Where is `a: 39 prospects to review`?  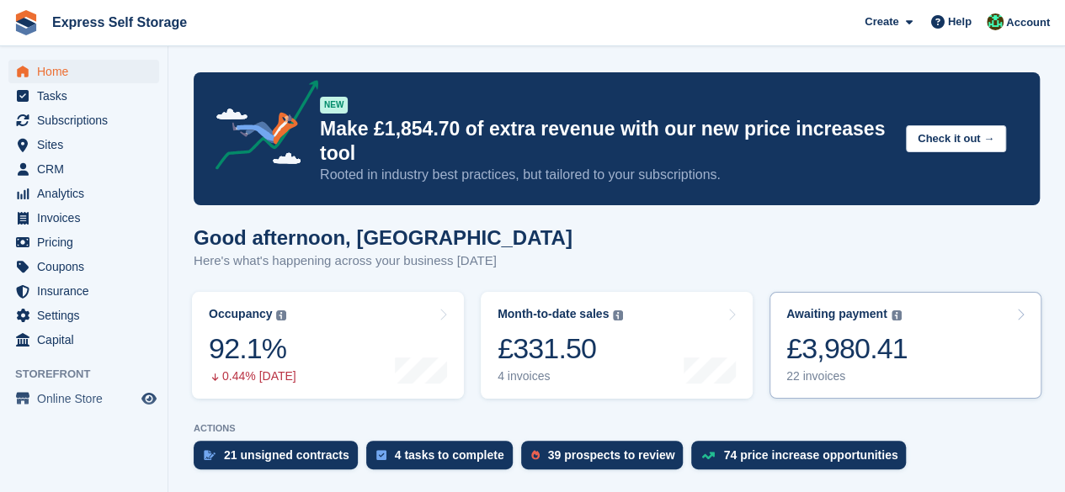
a: 39 prospects to review is located at coordinates (606, 459).